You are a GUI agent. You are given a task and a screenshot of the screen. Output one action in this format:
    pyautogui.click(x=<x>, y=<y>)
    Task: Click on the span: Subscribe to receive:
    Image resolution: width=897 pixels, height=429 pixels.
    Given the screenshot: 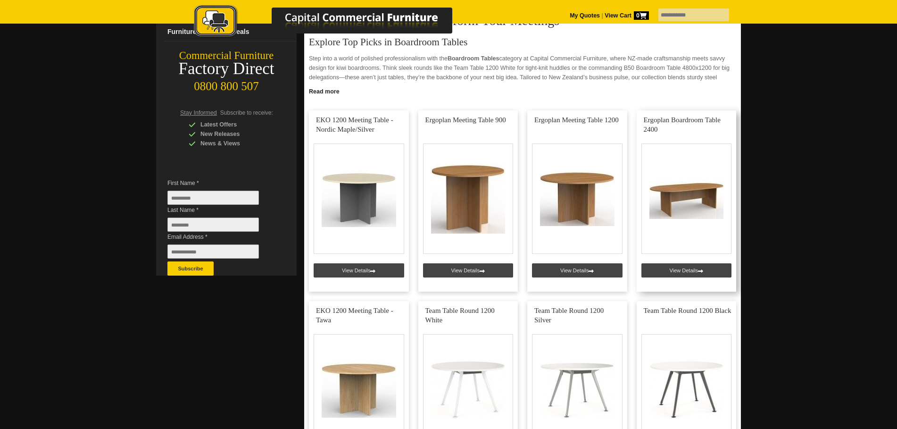 What is the action you would take?
    pyautogui.click(x=247, y=113)
    